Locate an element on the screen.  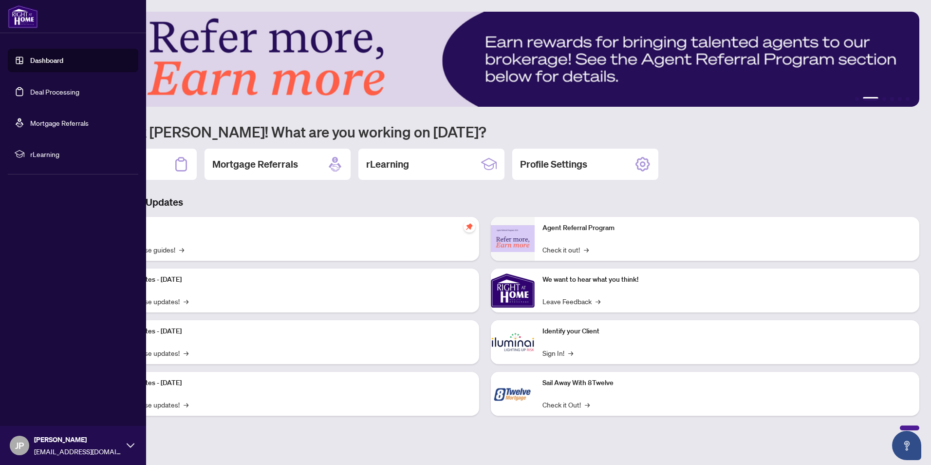
img: Agent Referral Program is located at coordinates (513, 238).